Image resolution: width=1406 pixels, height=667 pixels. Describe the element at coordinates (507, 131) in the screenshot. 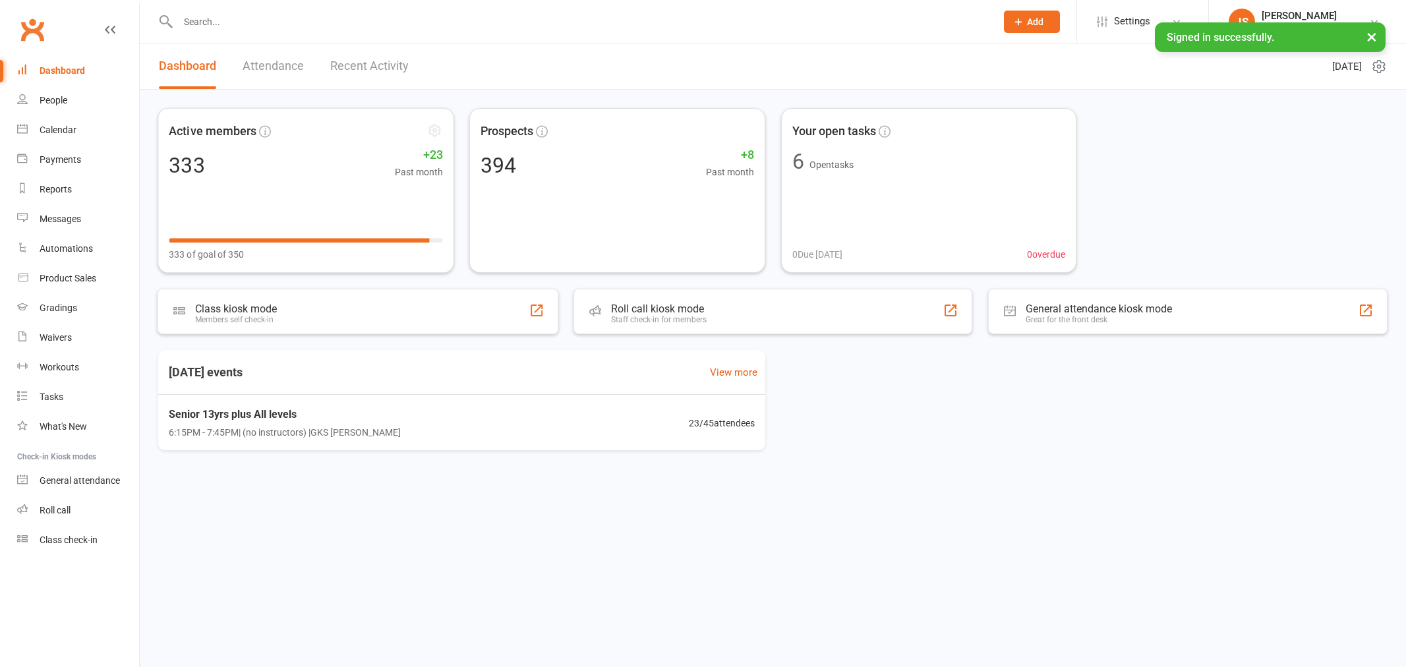

I see `span: Prospects` at that location.